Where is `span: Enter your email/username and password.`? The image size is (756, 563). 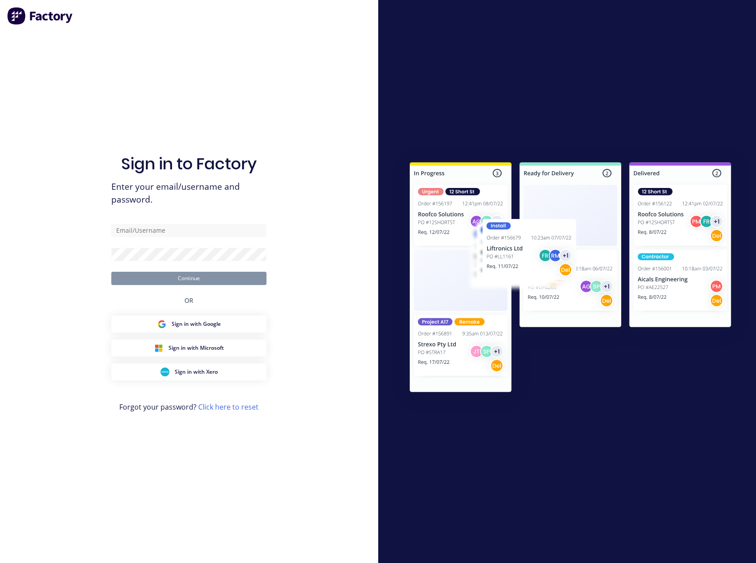 span: Enter your email/username and password. is located at coordinates (189, 193).